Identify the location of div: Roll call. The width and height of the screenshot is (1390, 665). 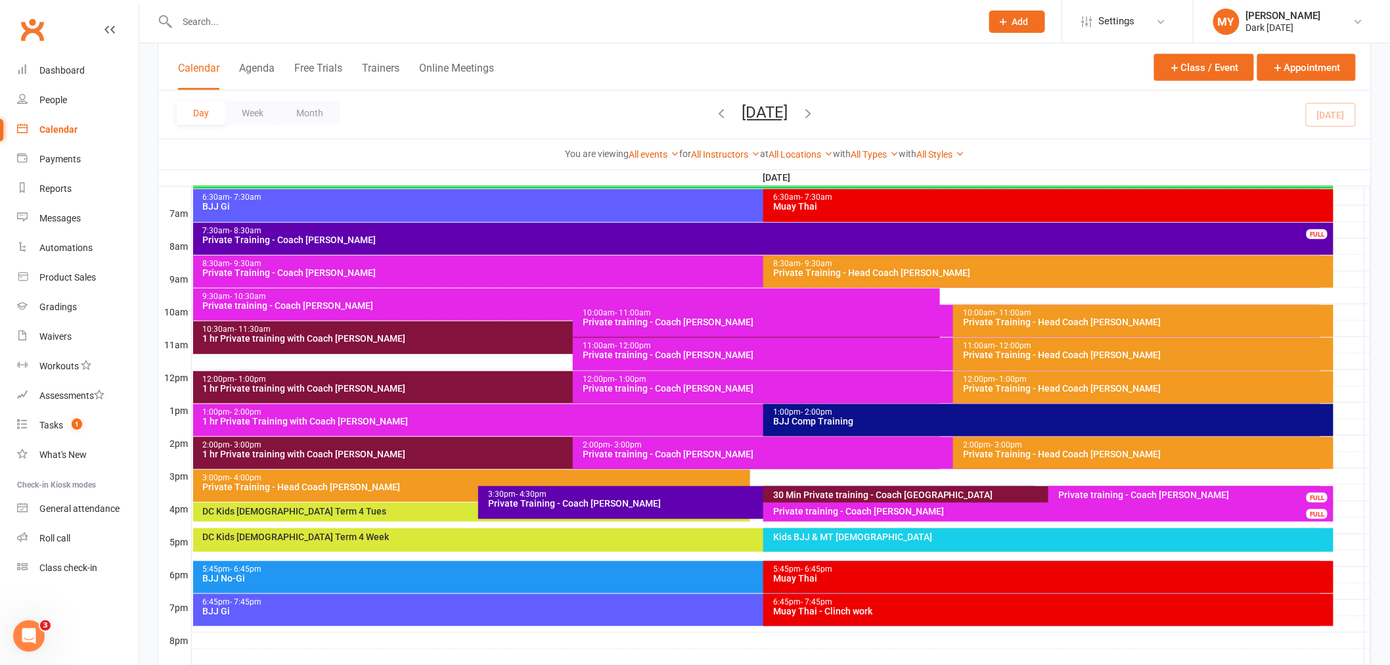
(55, 538).